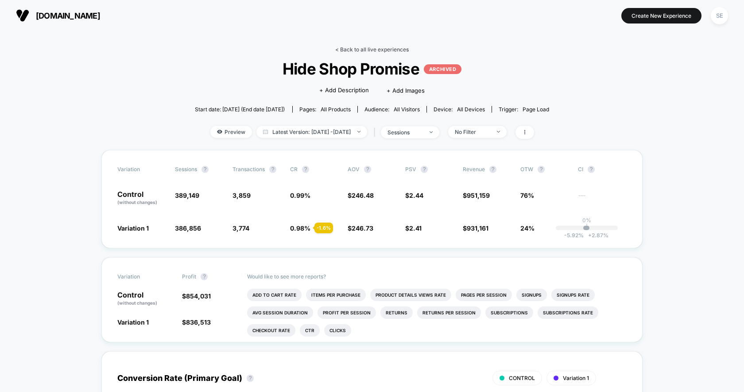  I want to click on span: 76%, so click(527, 195).